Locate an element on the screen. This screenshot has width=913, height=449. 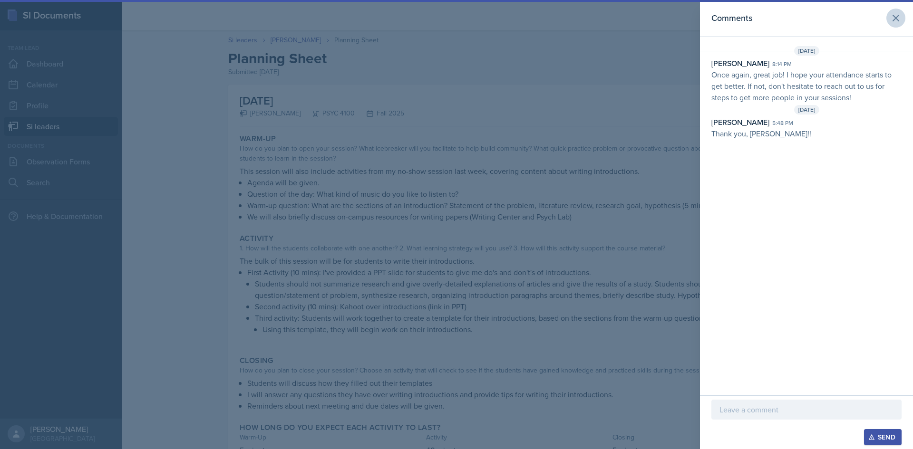
p: Once again, great job! I hope your attendance starts to get better. If not, don't hesitate to rea... is located at coordinates (807, 86).